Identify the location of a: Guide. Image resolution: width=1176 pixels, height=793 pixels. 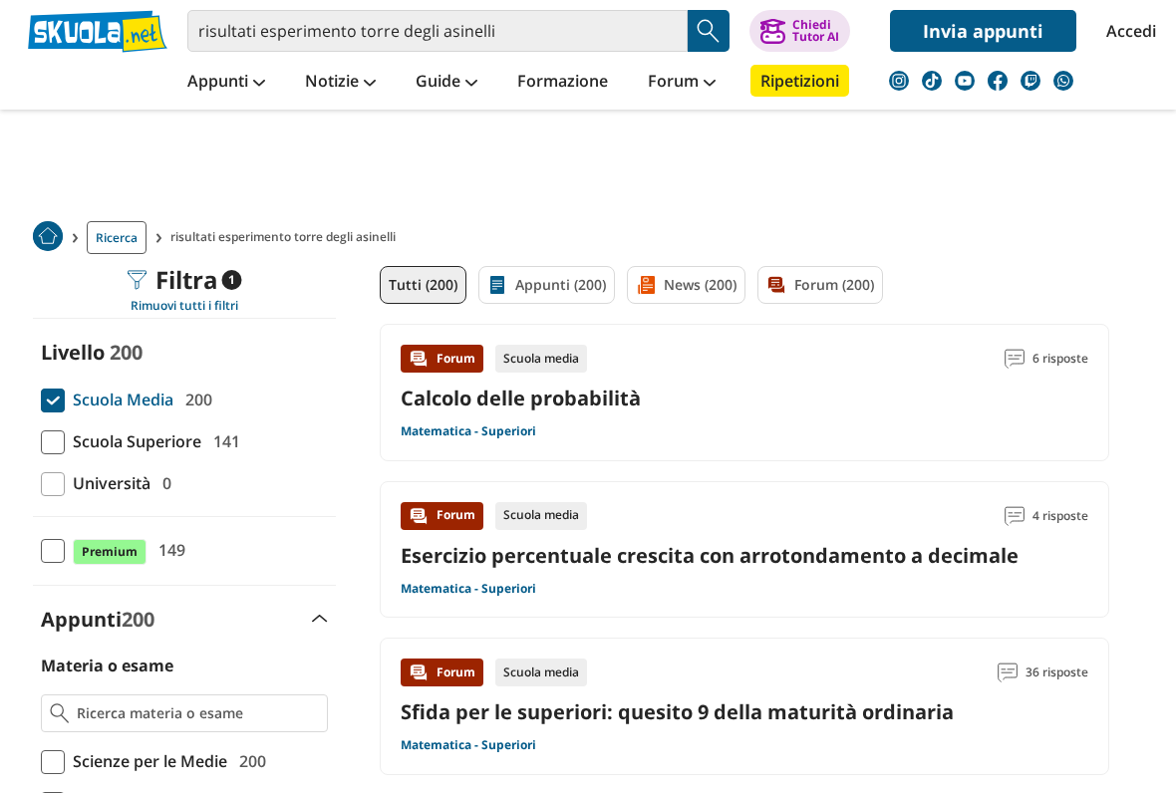
(447, 83).